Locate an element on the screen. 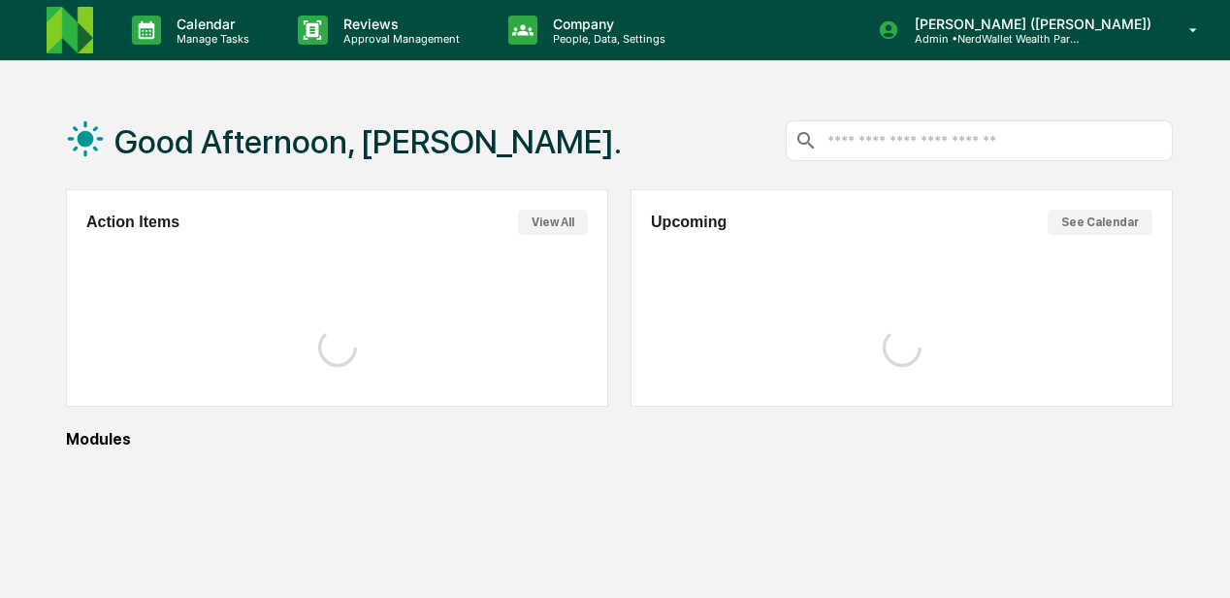  p: Reviews is located at coordinates (399, 23).